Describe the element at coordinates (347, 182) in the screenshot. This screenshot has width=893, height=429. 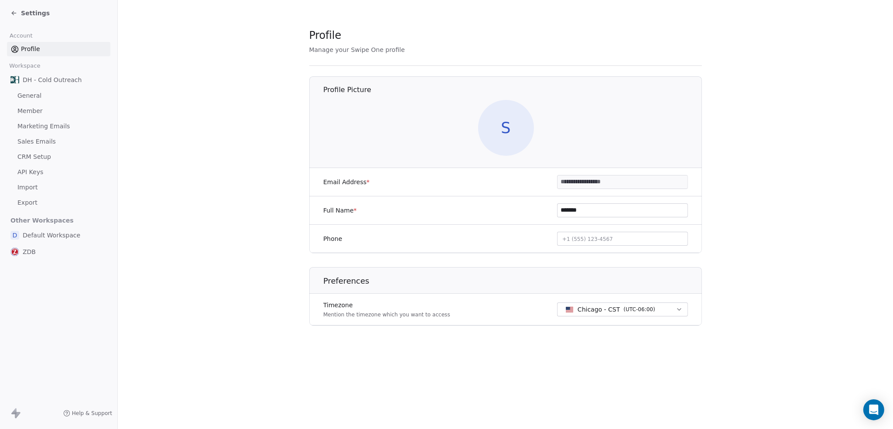
I see `label: Email Address` at that location.